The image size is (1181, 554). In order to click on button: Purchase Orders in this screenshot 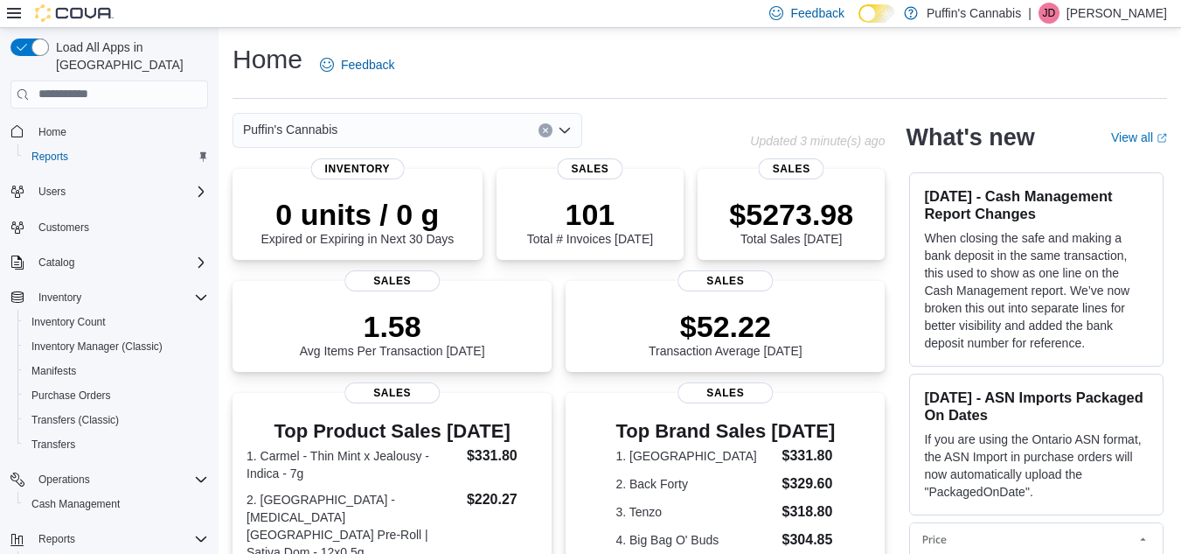, I will do `click(116, 395)`.